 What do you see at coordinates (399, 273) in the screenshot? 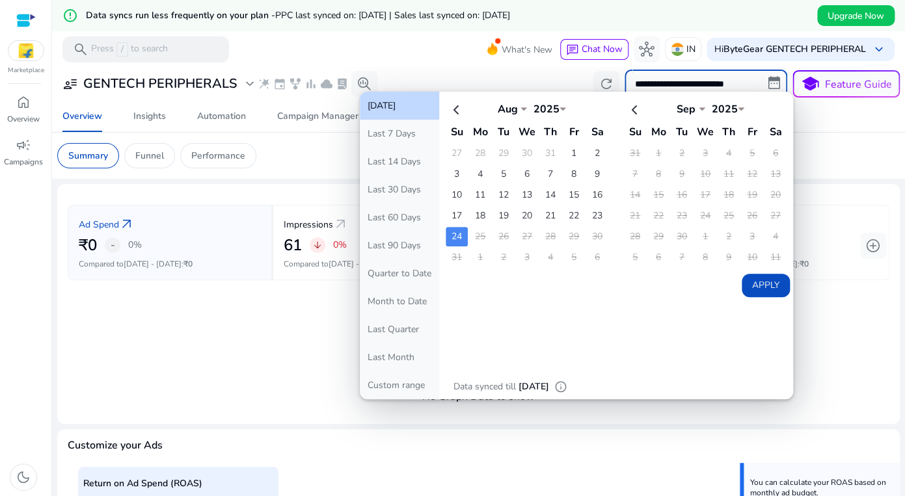
I see `button: Quarter to Date` at bounding box center [399, 273].